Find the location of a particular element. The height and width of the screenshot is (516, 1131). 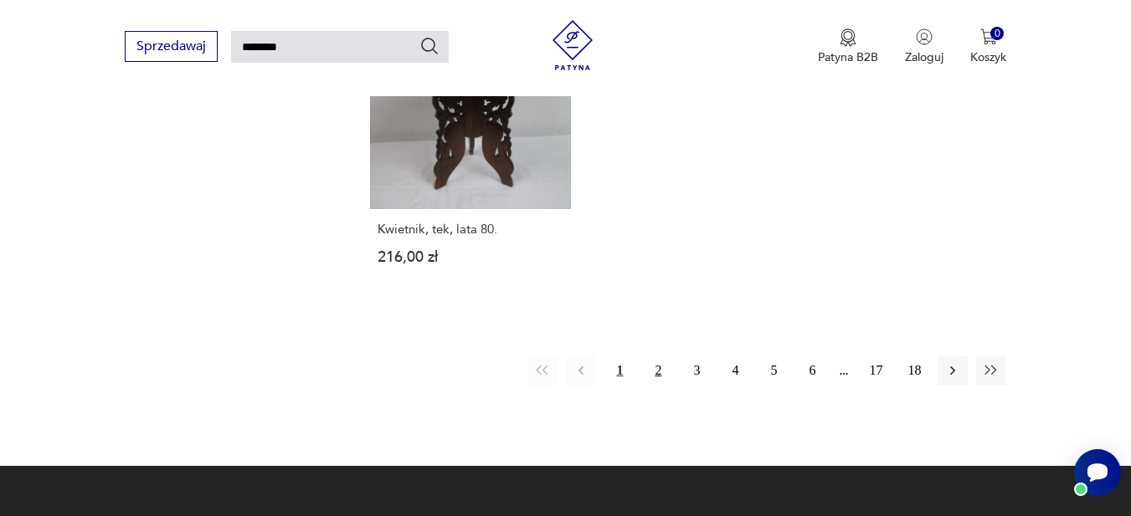

button: 3 is located at coordinates (696, 371).